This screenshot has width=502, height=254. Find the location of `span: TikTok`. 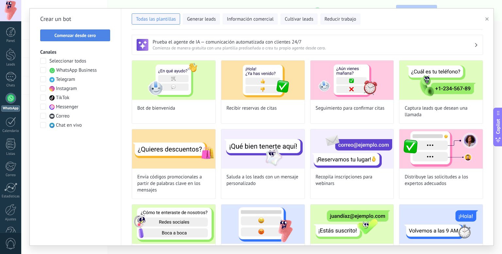

span: TikTok is located at coordinates (62, 98).